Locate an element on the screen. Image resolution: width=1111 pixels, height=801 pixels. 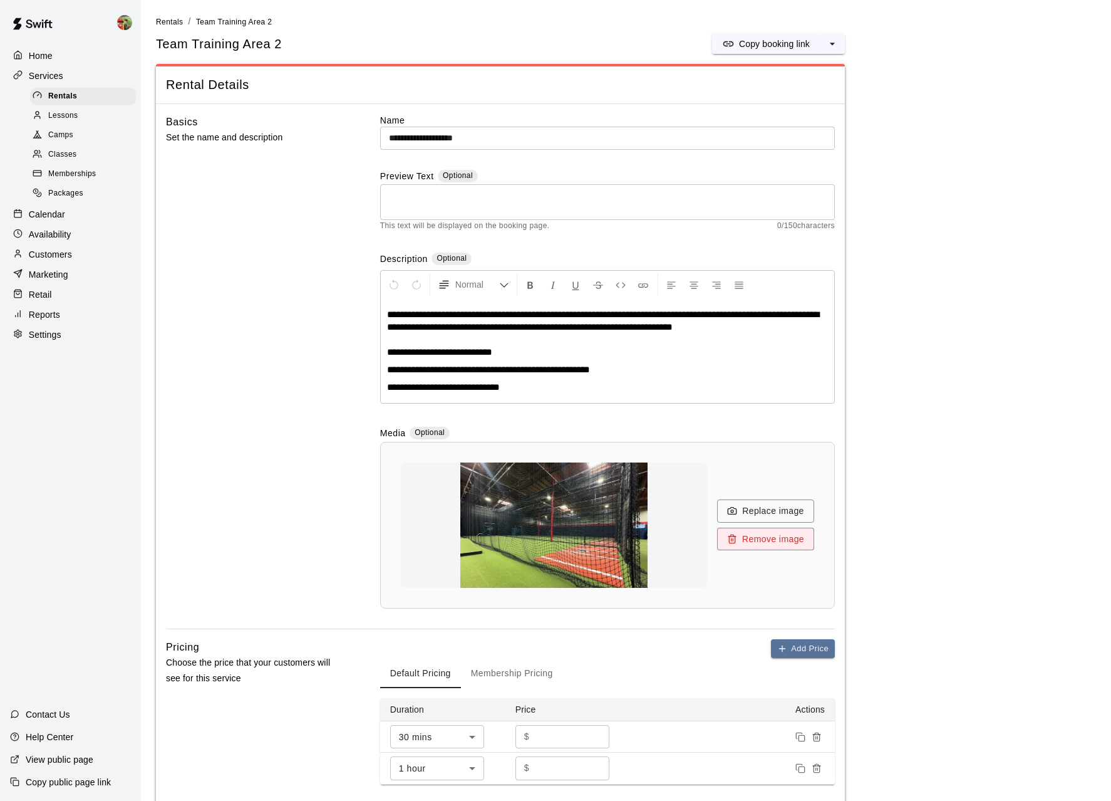
p: Availability is located at coordinates (50, 234).